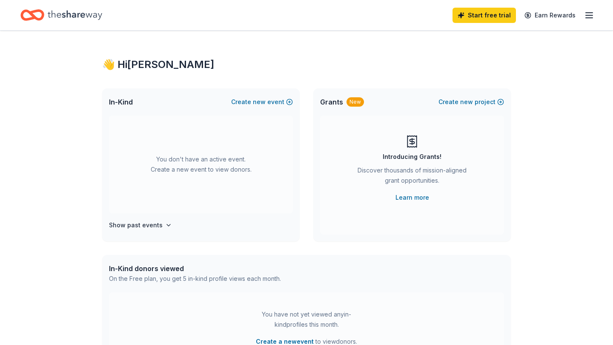  What do you see at coordinates (136, 226) in the screenshot?
I see `h4: Show past events` at bounding box center [136, 226].